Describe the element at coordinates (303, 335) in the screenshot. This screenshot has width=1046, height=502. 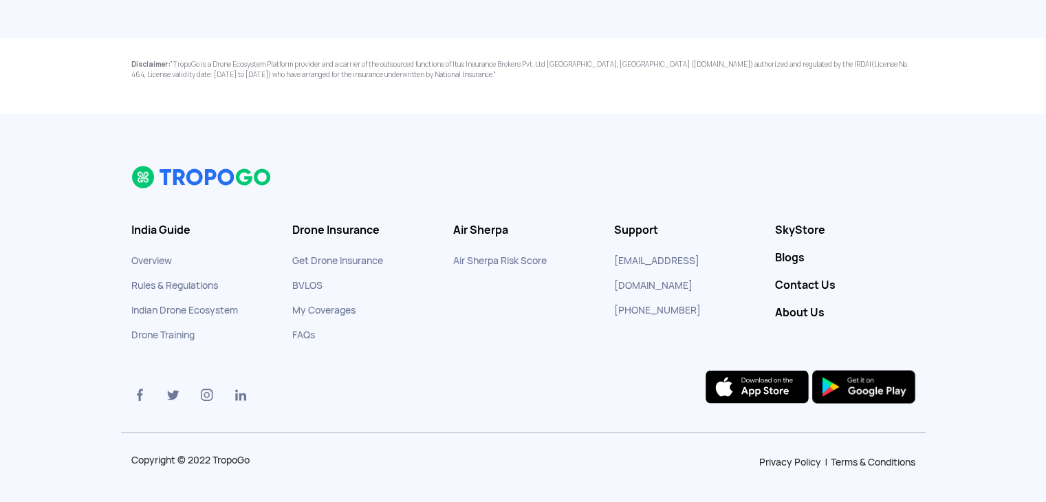
I see `a: FAQs` at that location.